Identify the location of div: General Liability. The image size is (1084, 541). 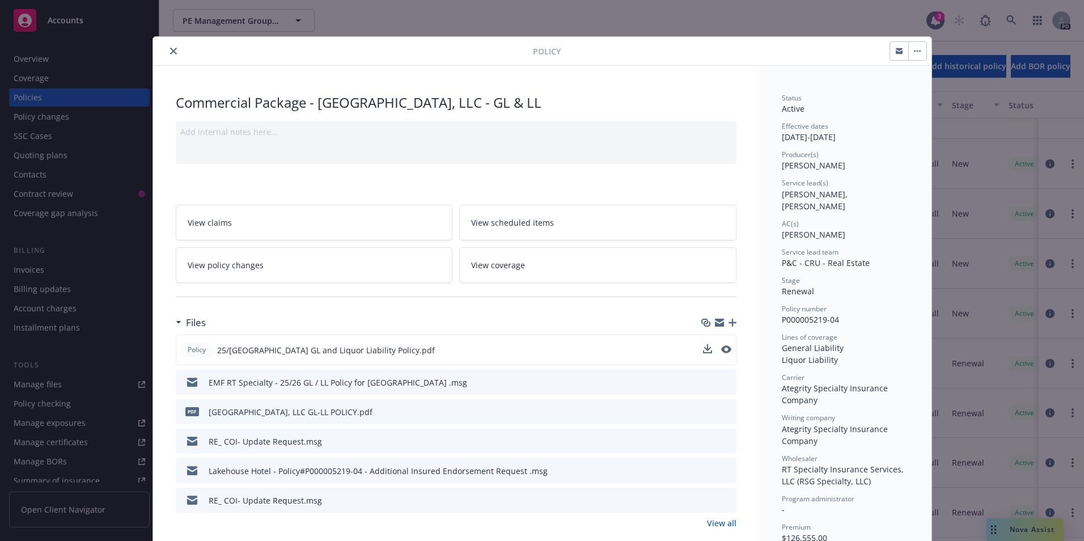
(845, 348).